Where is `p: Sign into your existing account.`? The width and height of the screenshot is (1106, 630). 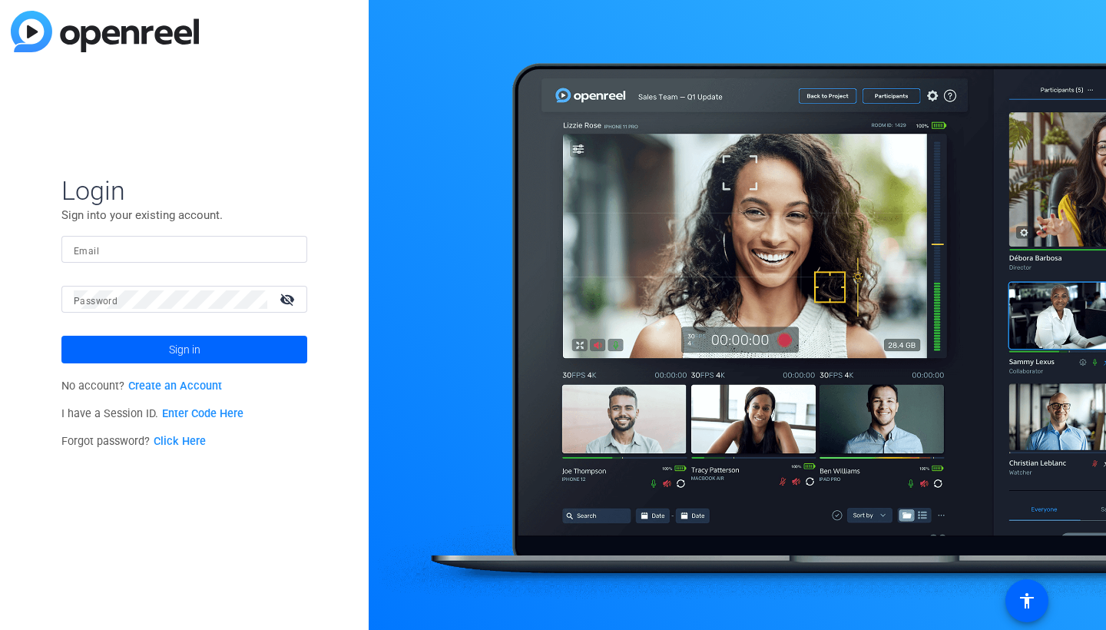
p: Sign into your existing account. is located at coordinates (184, 215).